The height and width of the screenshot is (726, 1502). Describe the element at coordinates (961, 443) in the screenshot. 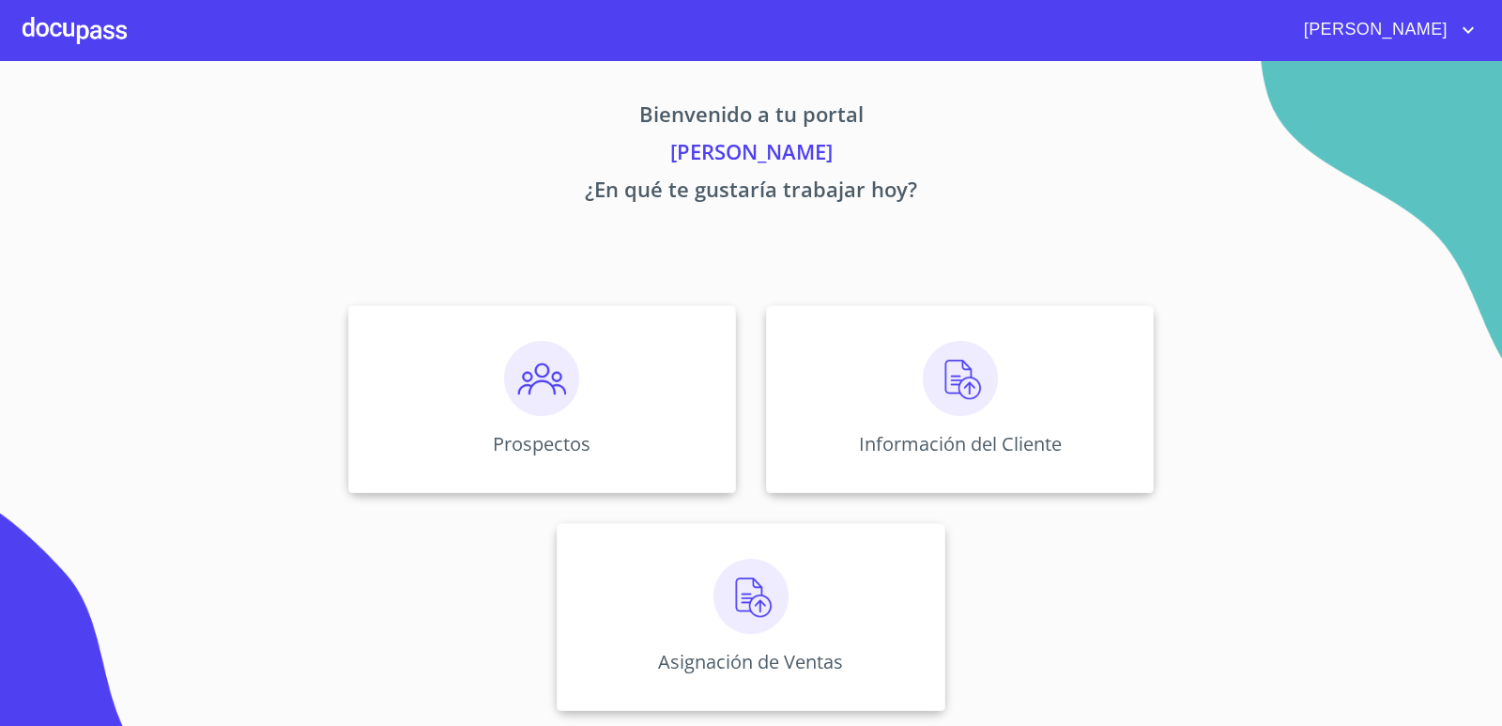

I see `p: Información del Cliente` at that location.